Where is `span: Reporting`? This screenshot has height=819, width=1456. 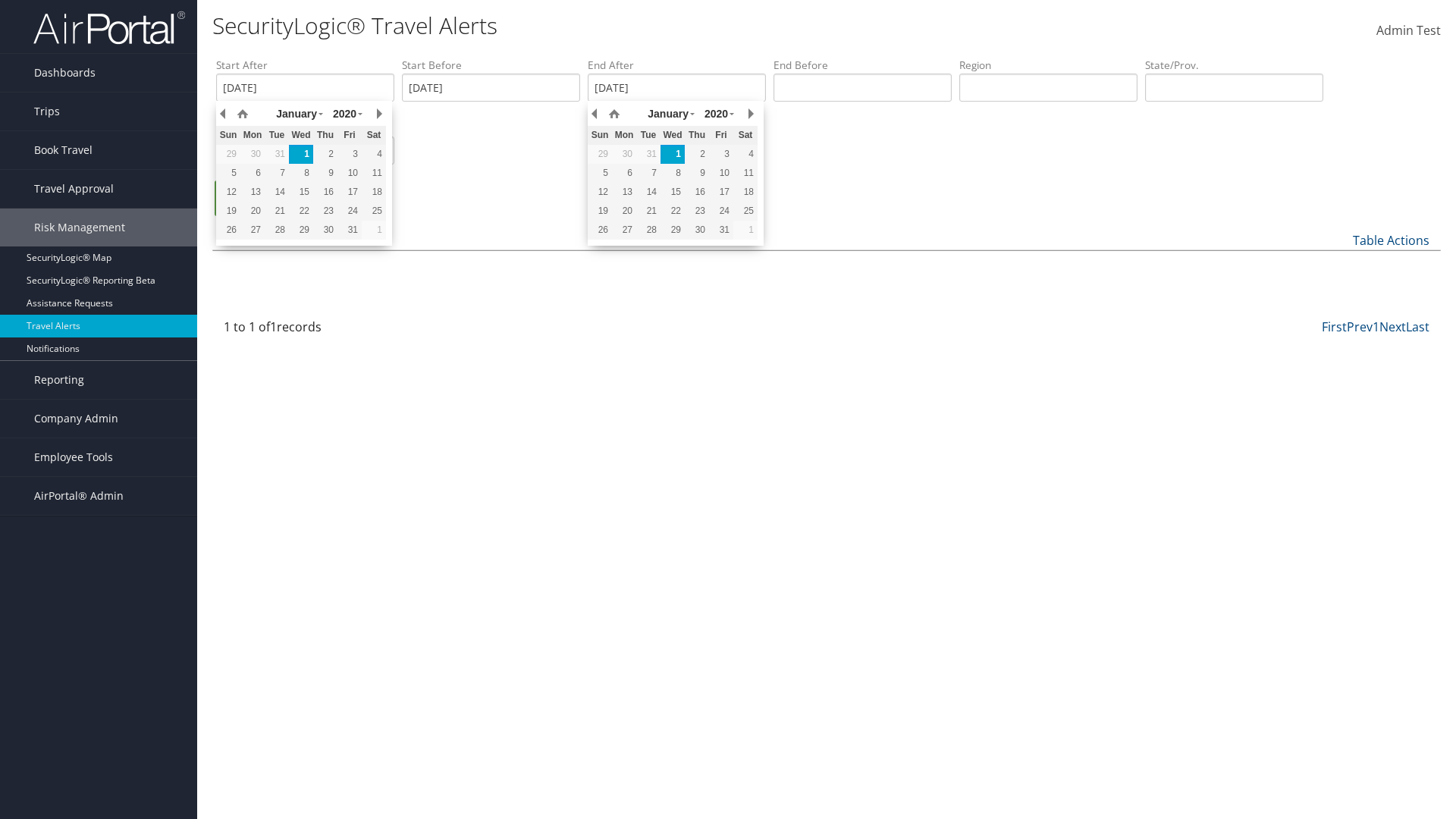 span: Reporting is located at coordinates (59, 380).